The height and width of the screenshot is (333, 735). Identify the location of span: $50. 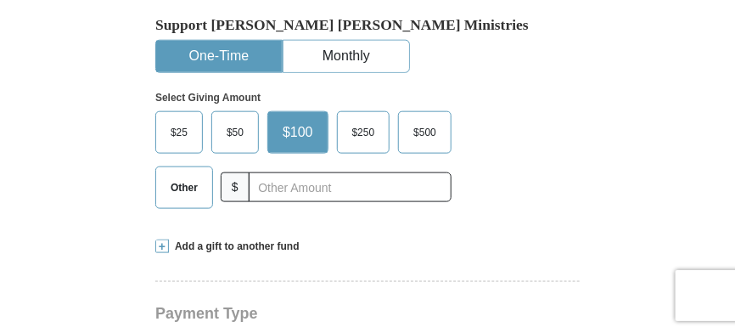
(235, 132).